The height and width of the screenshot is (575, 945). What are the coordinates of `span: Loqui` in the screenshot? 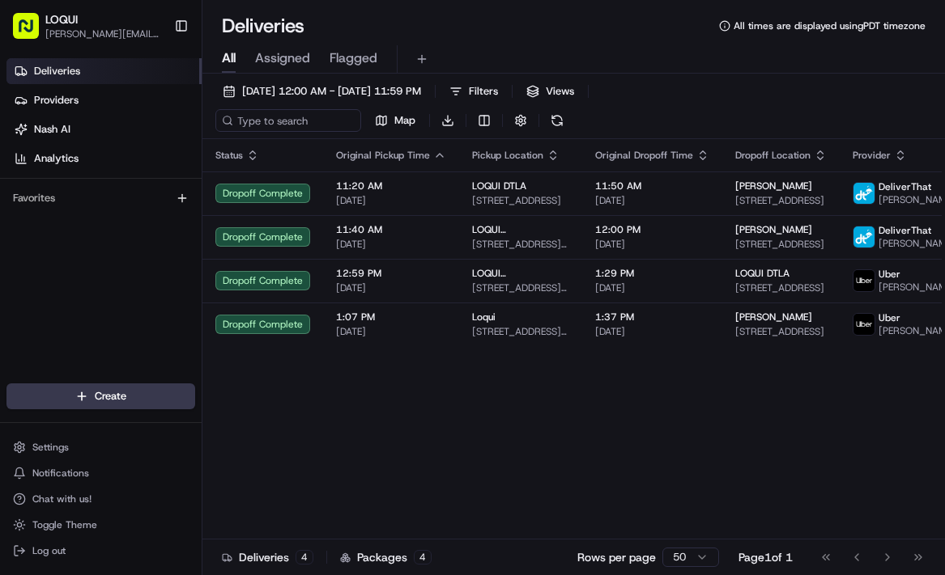 It's located at (483, 317).